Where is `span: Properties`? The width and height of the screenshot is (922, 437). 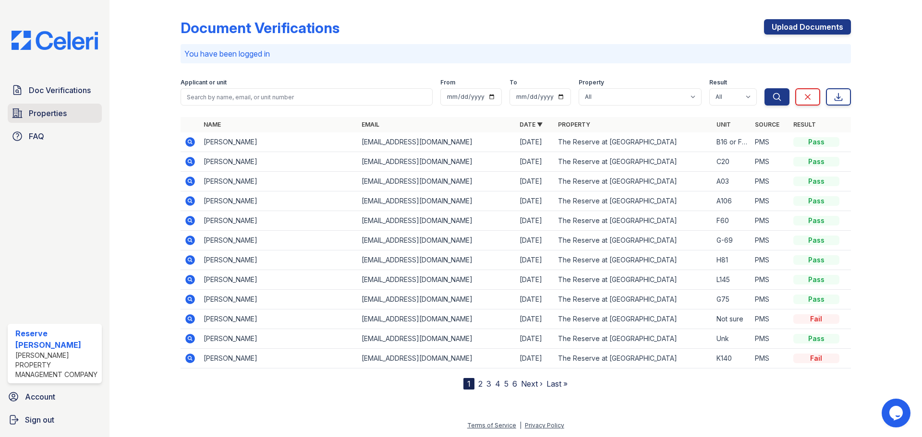 span: Properties is located at coordinates (48, 113).